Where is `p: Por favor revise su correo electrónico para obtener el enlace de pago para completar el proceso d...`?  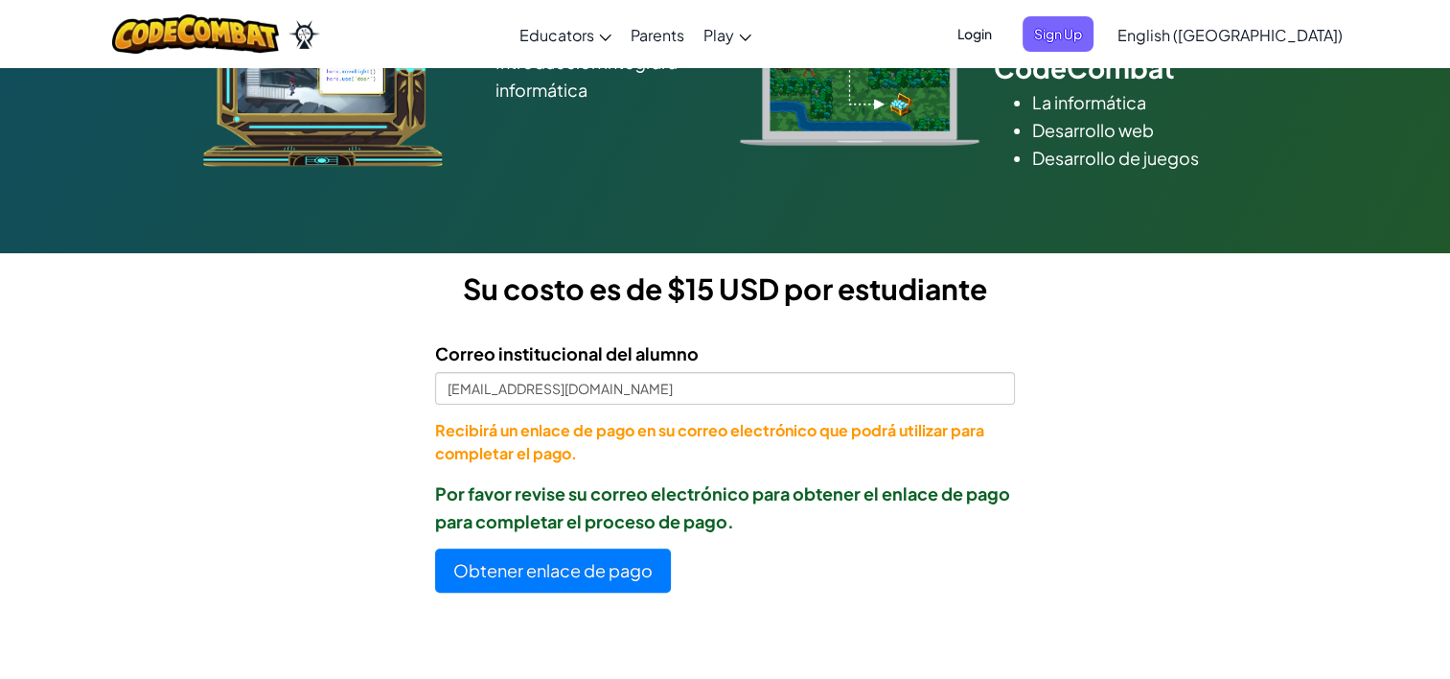
p: Por favor revise su correo electrónico para obtener el enlace de pago para completar el proceso d... is located at coordinates (725, 507).